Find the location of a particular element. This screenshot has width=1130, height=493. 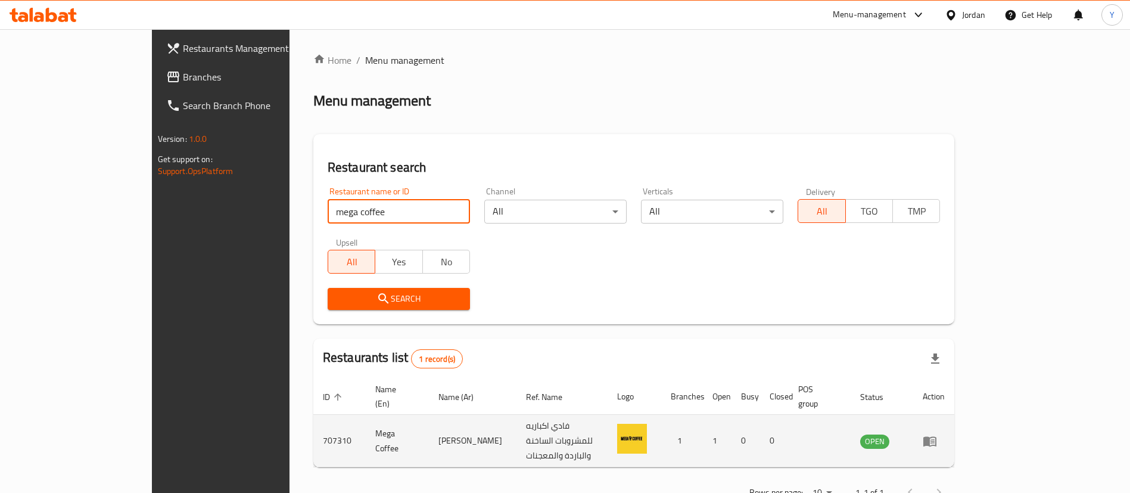

span: Restaurants Management is located at coordinates (257, 48).